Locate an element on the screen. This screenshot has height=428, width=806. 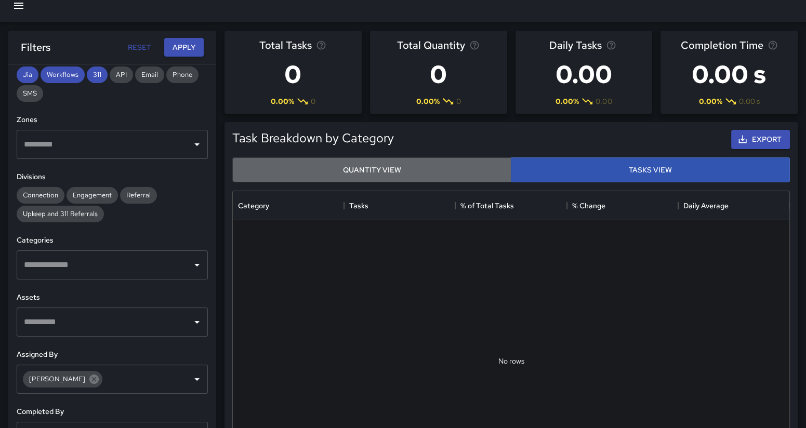
h6: Filters is located at coordinates (35, 47).